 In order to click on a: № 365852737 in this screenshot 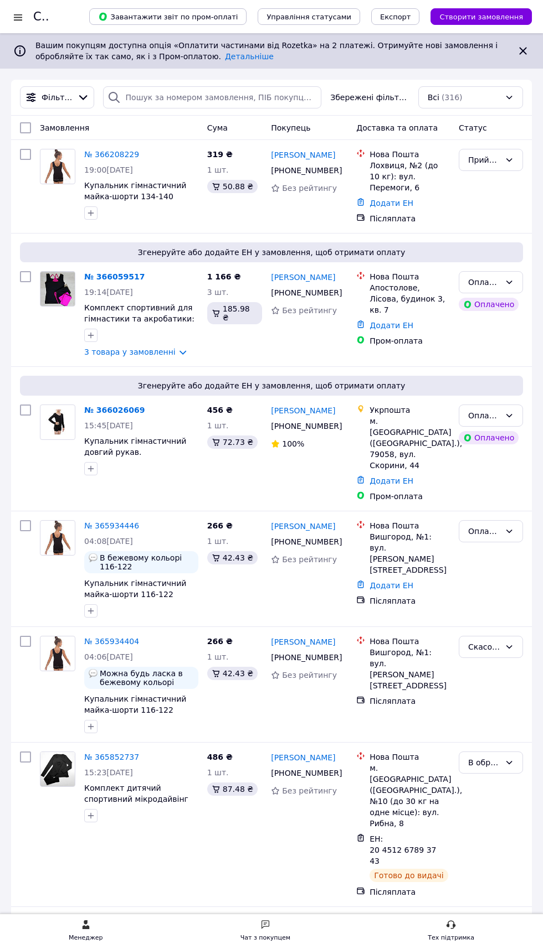, I will do `click(111, 757)`.